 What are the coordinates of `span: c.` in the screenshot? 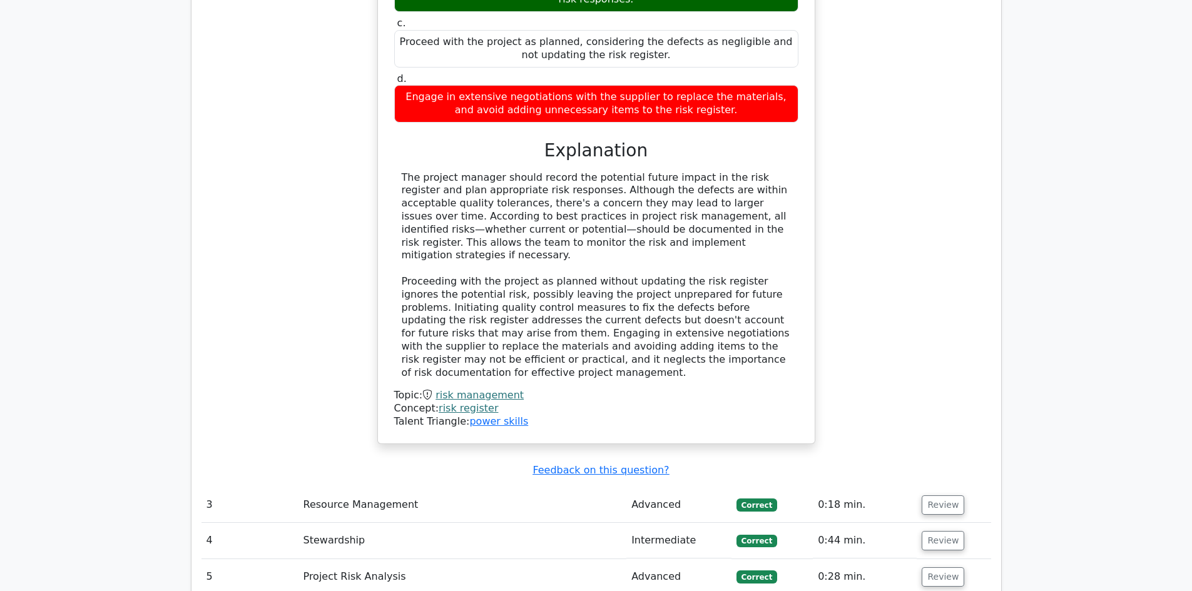 It's located at (402, 23).